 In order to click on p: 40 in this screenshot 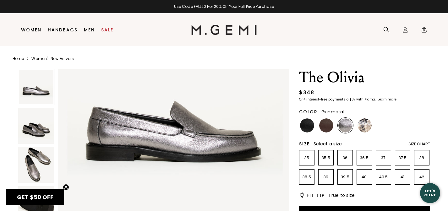, I will do `click(364, 177)`.